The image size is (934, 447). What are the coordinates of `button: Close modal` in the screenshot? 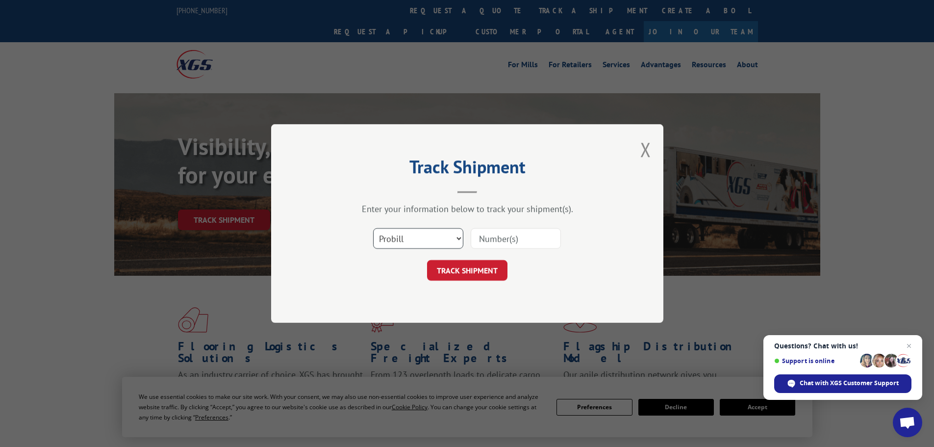 It's located at (646, 149).